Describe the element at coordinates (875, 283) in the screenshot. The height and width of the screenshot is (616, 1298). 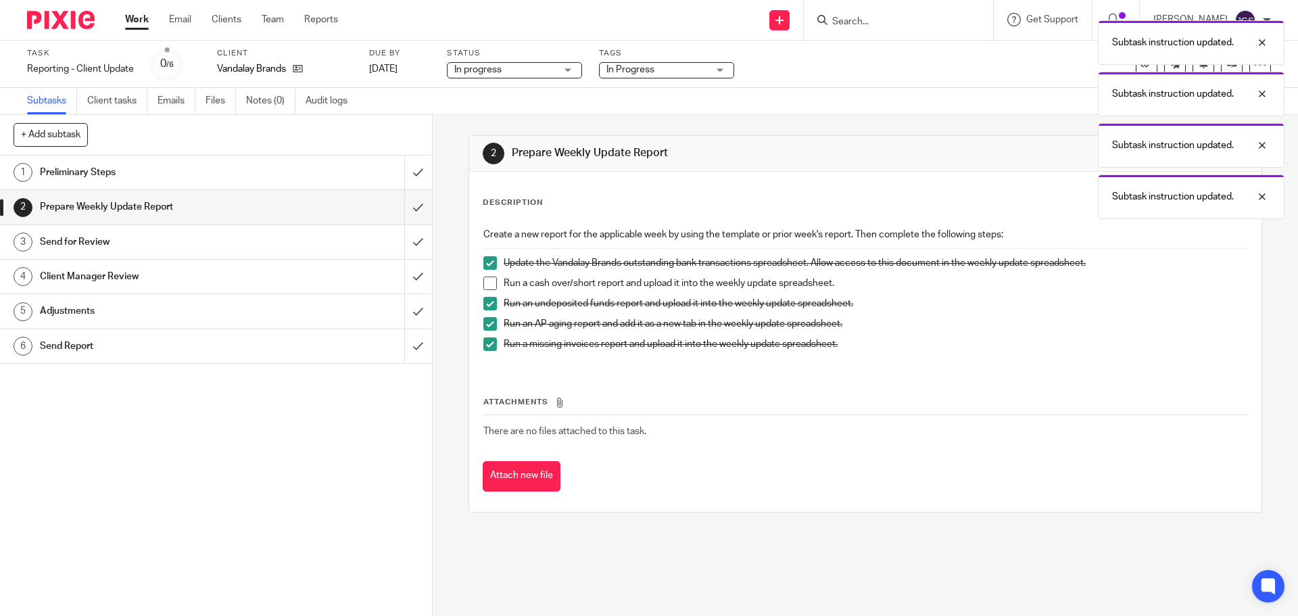
I see `p: Run a cash over/short report and upload it into the weekly update spreadsheet.` at that location.